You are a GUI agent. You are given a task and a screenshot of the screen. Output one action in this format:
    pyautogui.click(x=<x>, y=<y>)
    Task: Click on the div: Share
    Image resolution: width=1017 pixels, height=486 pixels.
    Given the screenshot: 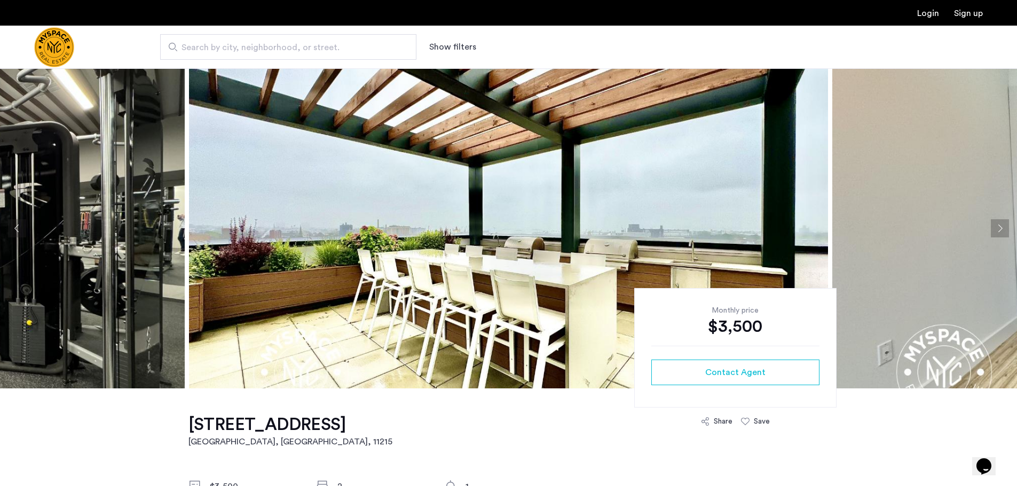 What is the action you would take?
    pyautogui.click(x=723, y=422)
    